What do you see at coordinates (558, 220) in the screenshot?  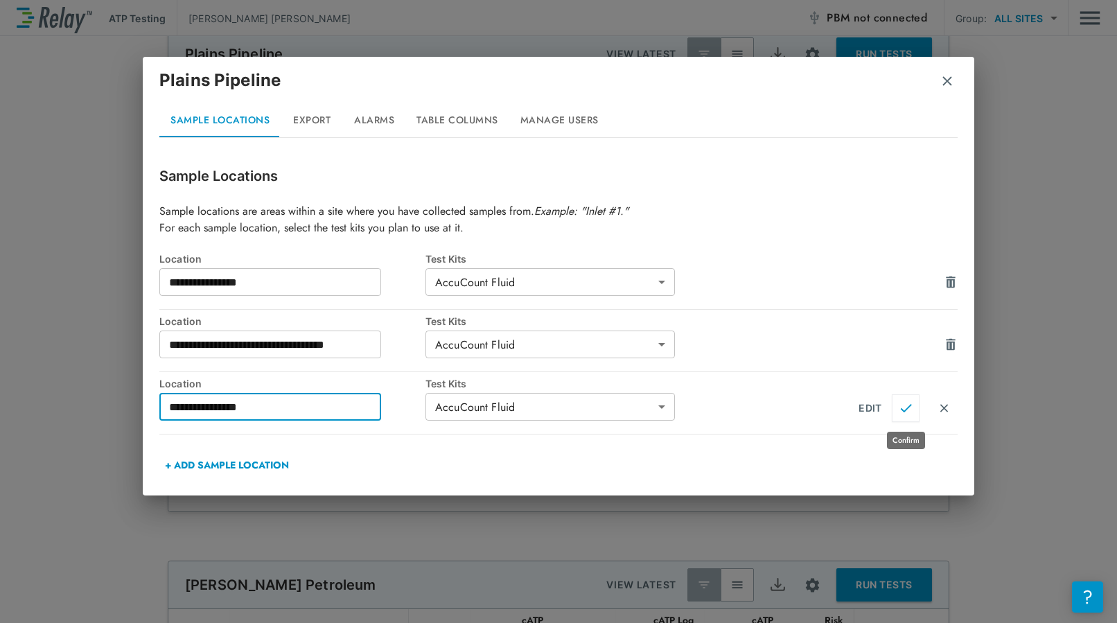 I see `p: Sample locations are areas within a site where you have collected samples from. For each sample l...` at bounding box center [558, 220].